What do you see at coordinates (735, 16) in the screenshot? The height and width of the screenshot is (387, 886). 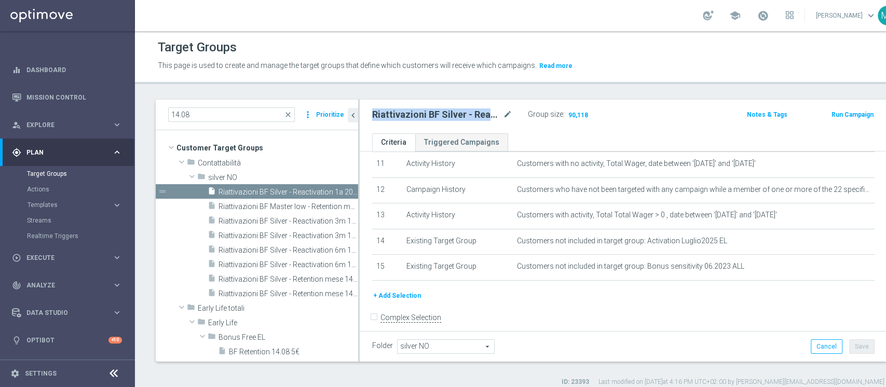 I see `span: school` at bounding box center [735, 16].